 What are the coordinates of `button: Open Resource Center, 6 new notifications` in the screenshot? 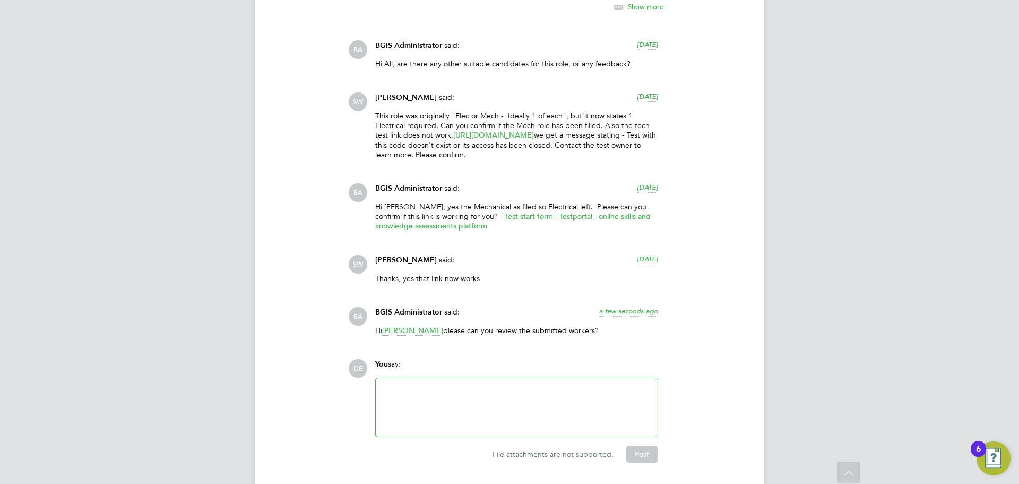 It's located at (994, 458).